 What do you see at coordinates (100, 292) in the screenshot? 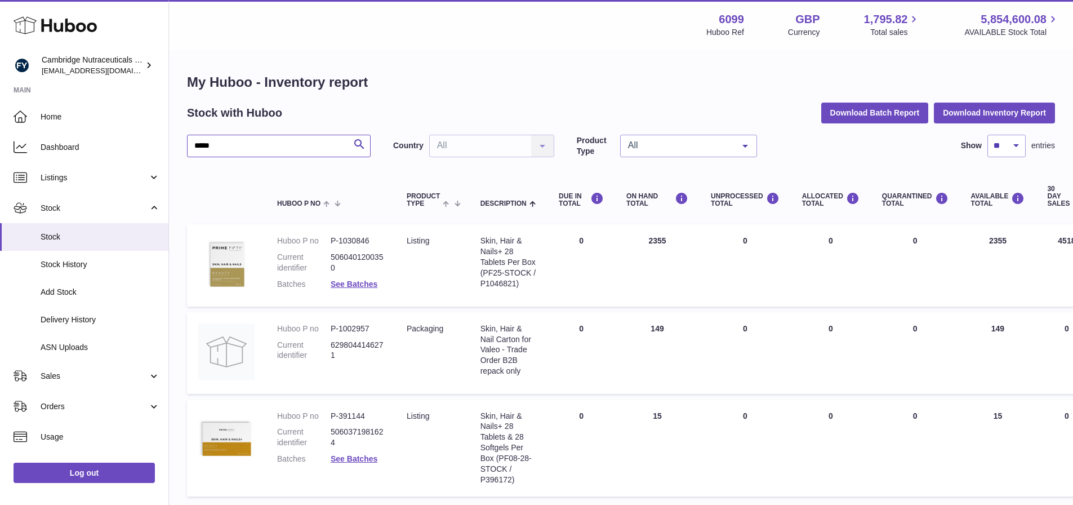
I see `span: Add Stock` at bounding box center [100, 292].